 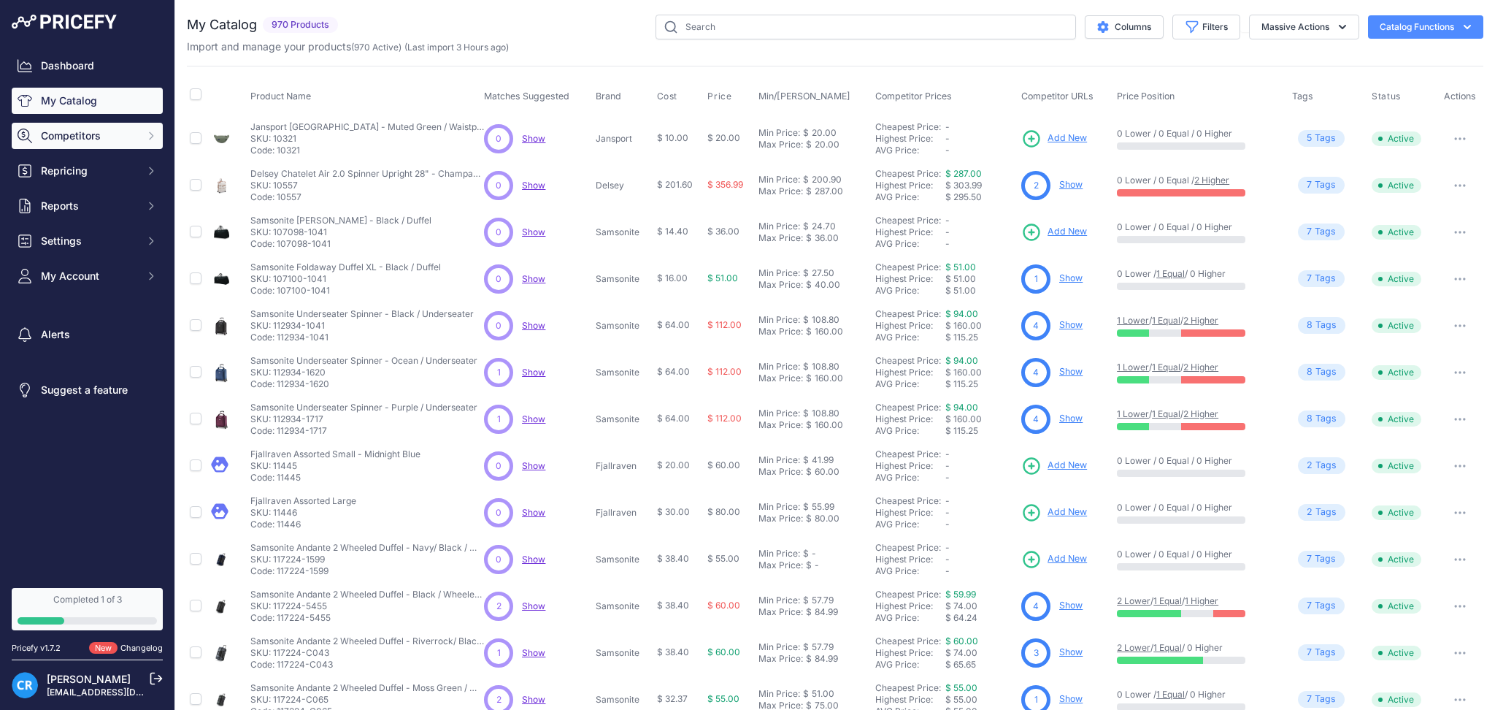 I want to click on button: Repricing, so click(x=87, y=171).